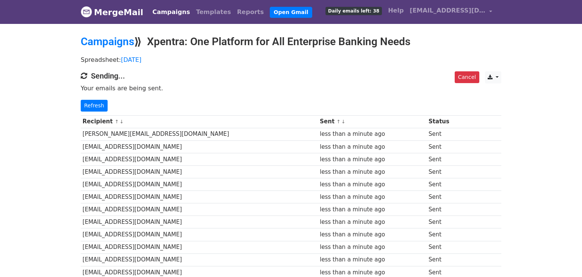 This screenshot has height=277, width=582. What do you see at coordinates (250, 12) in the screenshot?
I see `a: Reports` at bounding box center [250, 12].